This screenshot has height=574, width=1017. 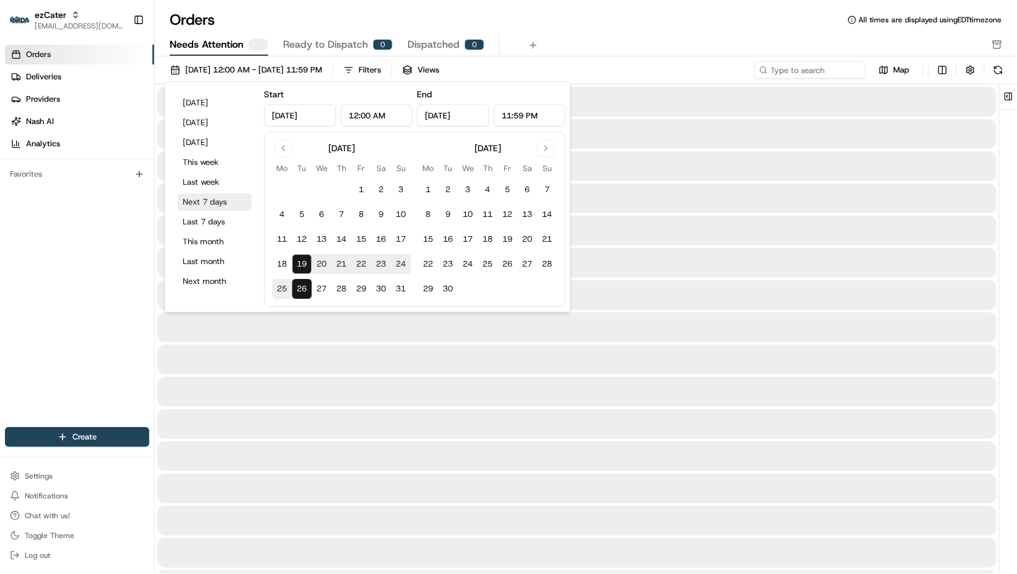 I want to click on span: ezCater, so click(x=50, y=15).